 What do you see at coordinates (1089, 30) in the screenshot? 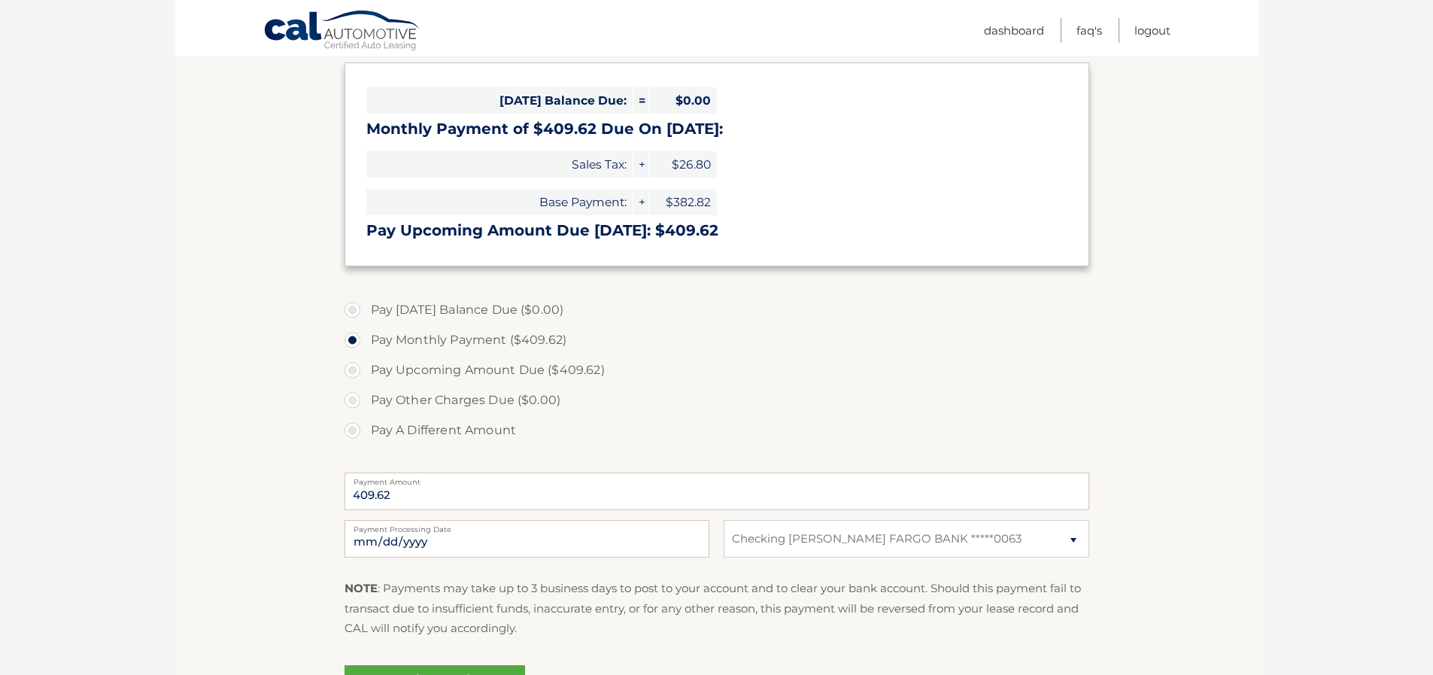
I see `a: FAQ's` at bounding box center [1089, 30].